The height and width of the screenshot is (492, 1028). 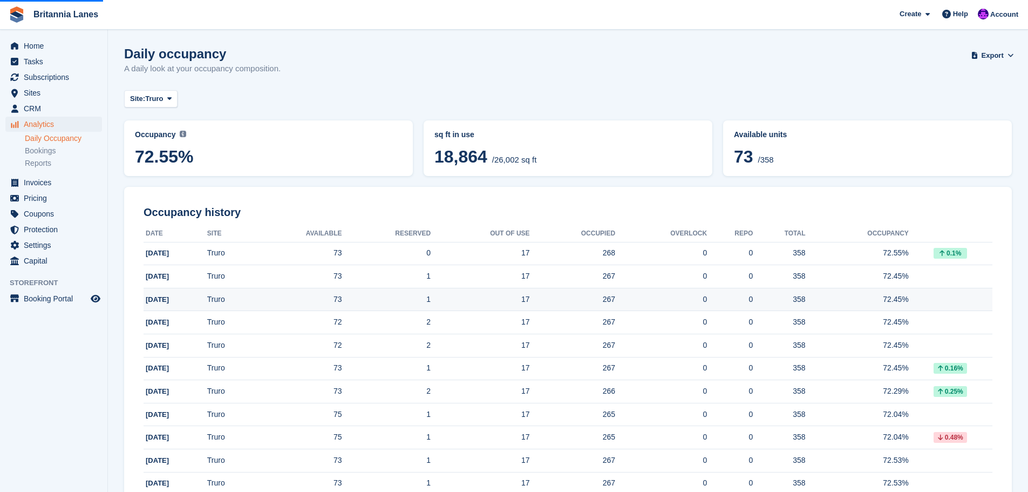 I want to click on span: Storefront, so click(x=58, y=283).